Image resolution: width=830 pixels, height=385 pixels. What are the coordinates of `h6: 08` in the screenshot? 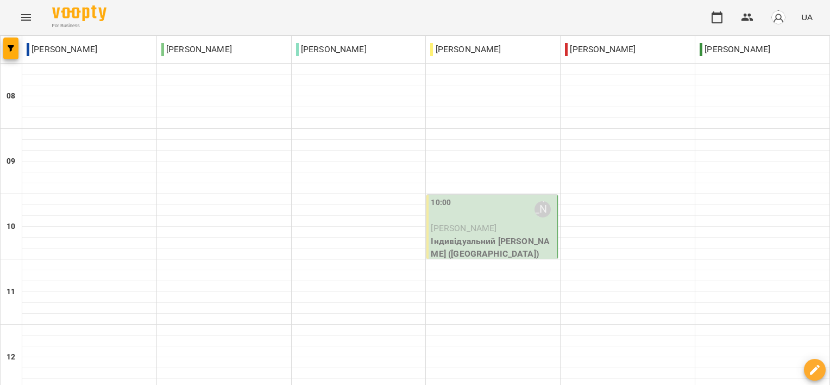 It's located at (11, 96).